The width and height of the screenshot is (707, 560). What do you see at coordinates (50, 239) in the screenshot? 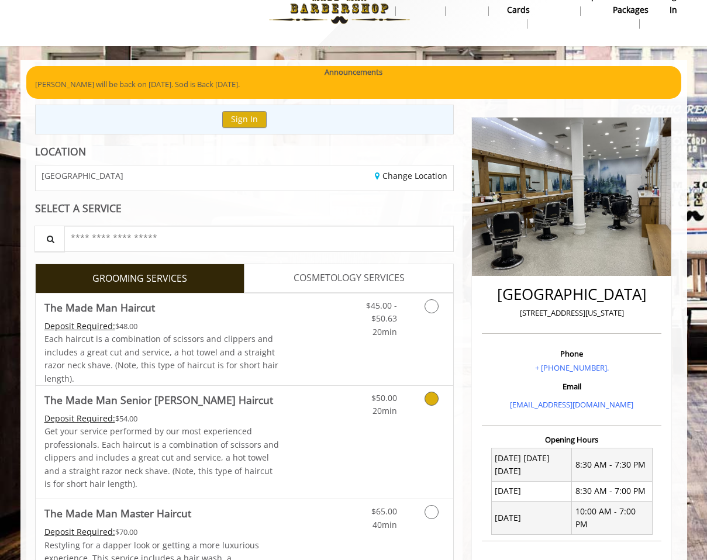
I see `button: Service Search` at bounding box center [50, 239].